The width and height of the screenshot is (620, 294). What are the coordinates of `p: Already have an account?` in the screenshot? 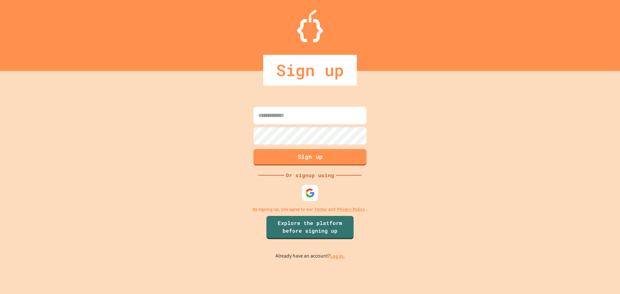 It's located at (310, 256).